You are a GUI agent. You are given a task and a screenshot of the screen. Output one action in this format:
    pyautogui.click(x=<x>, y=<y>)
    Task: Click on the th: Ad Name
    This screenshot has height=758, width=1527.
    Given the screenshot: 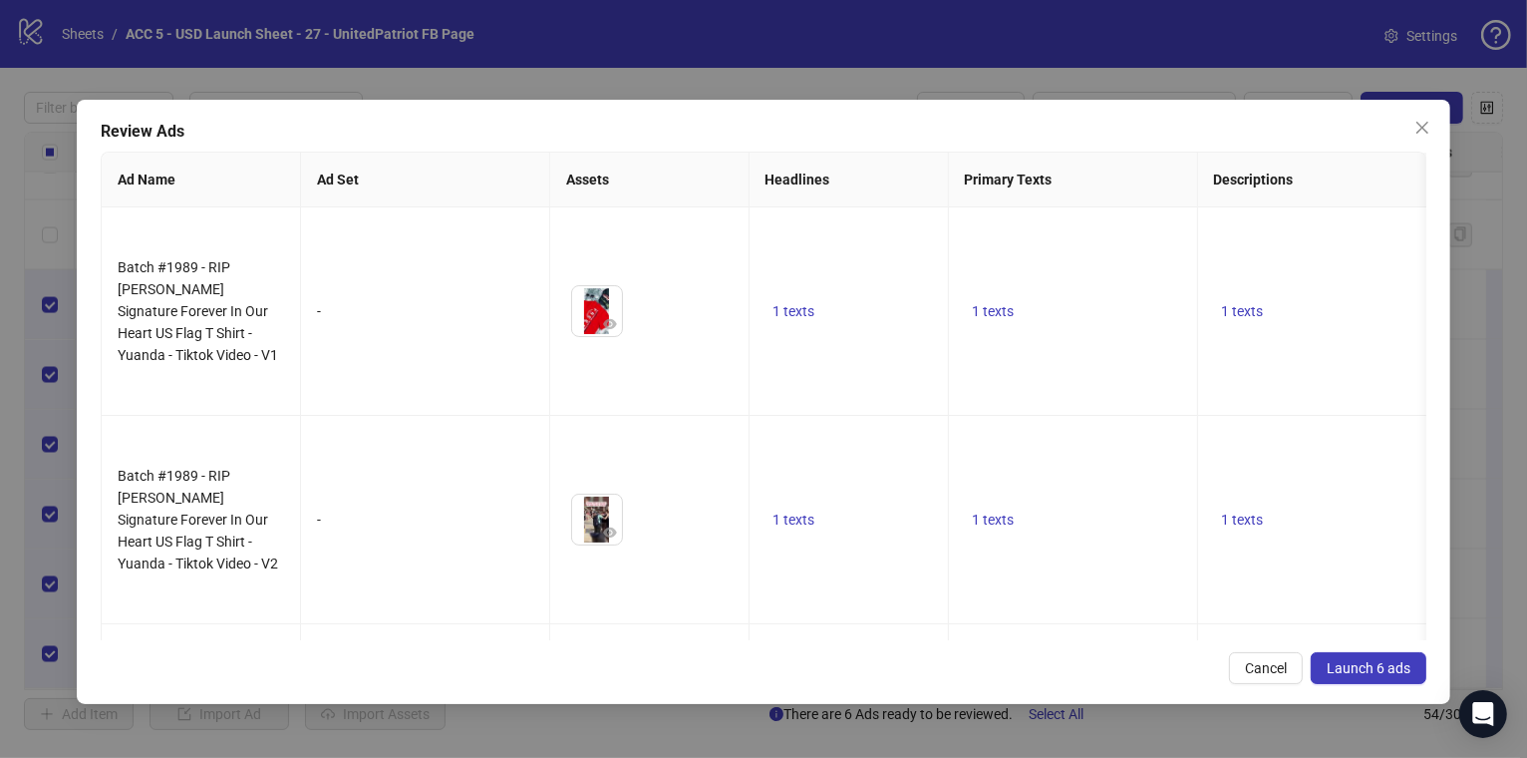 What is the action you would take?
    pyautogui.click(x=201, y=179)
    